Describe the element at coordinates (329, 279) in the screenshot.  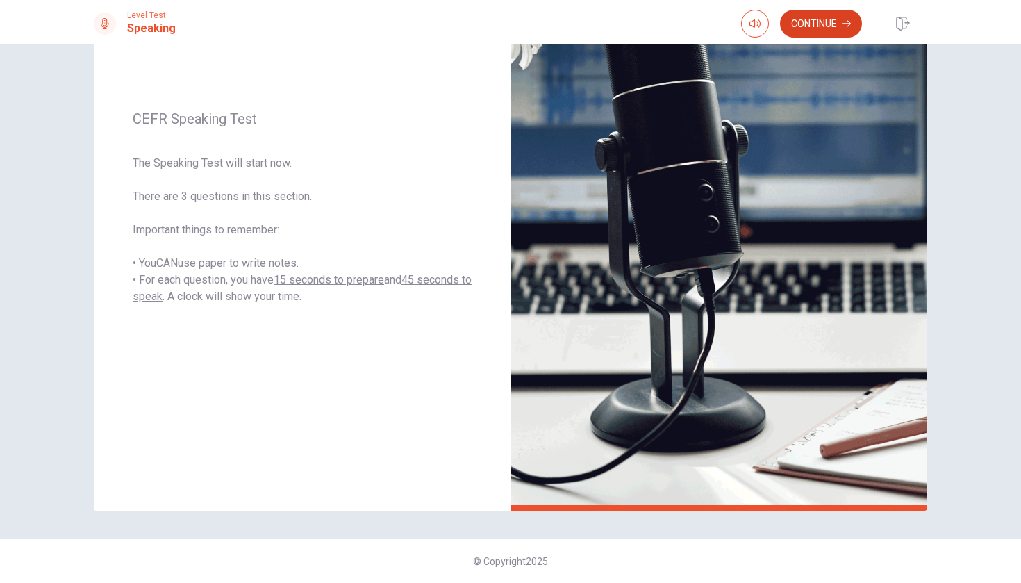
I see `u: 15 seconds to prepare` at that location.